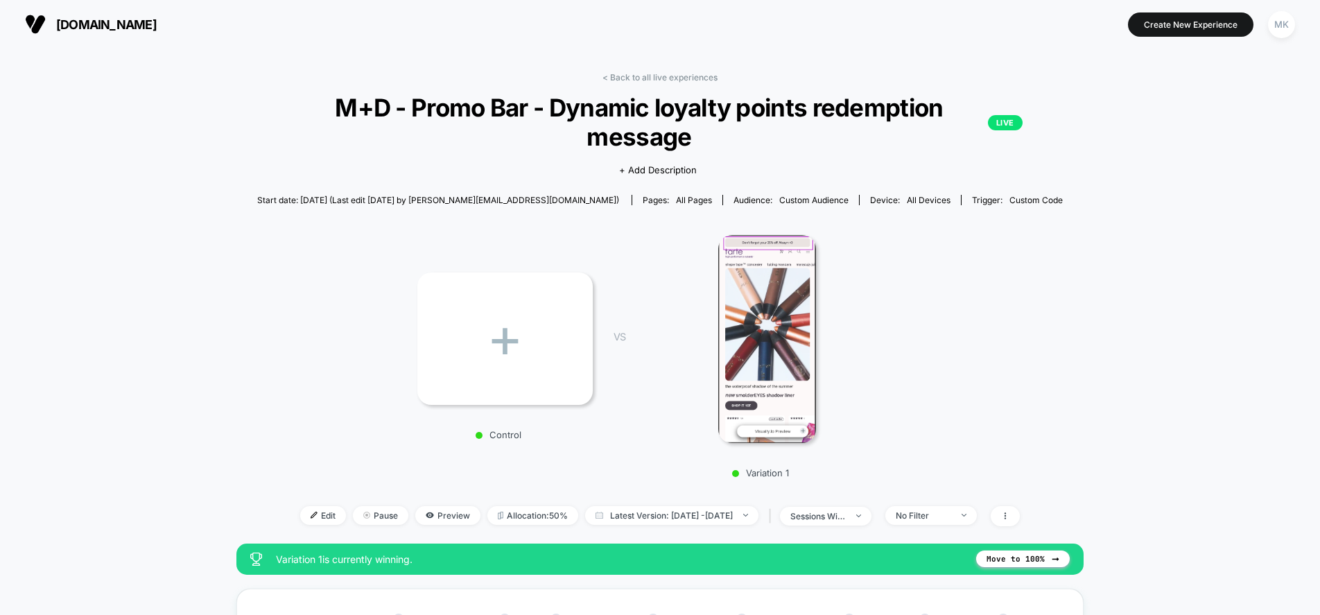 This screenshot has width=1320, height=615. Describe the element at coordinates (448, 515) in the screenshot. I see `span: Preview` at that location.